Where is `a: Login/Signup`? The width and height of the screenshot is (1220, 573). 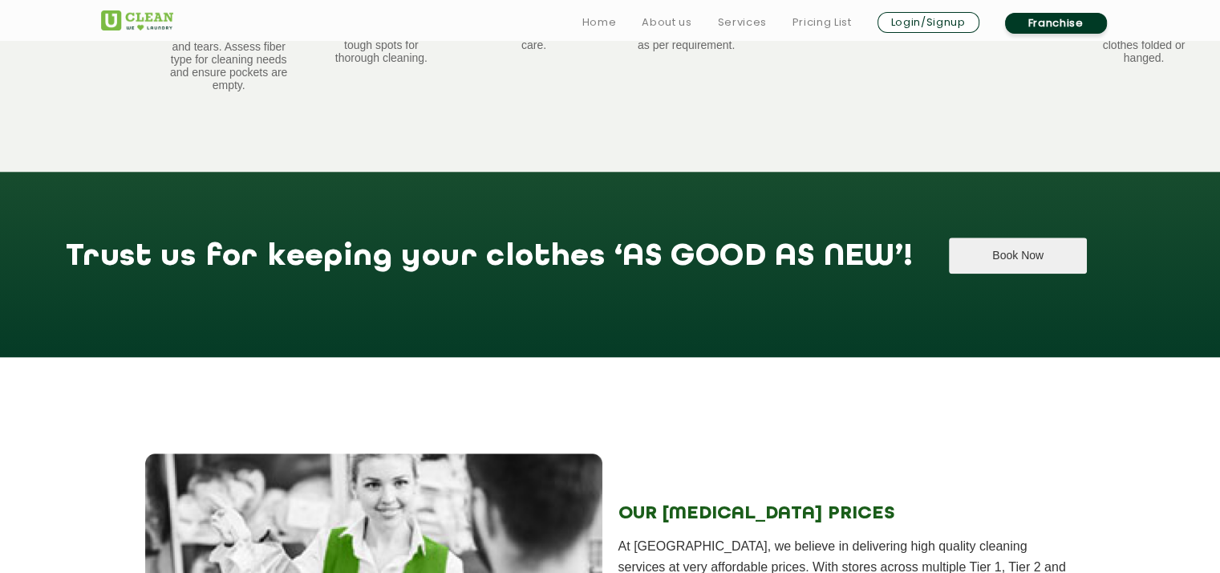 a: Login/Signup is located at coordinates (928, 22).